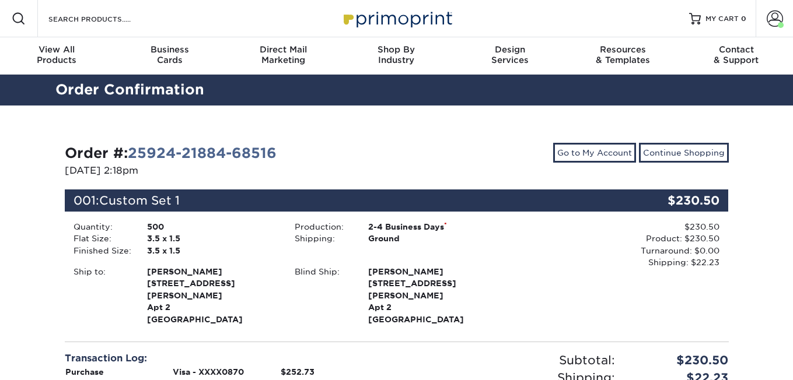 The height and width of the screenshot is (380, 793). I want to click on span: Resources, so click(623, 50).